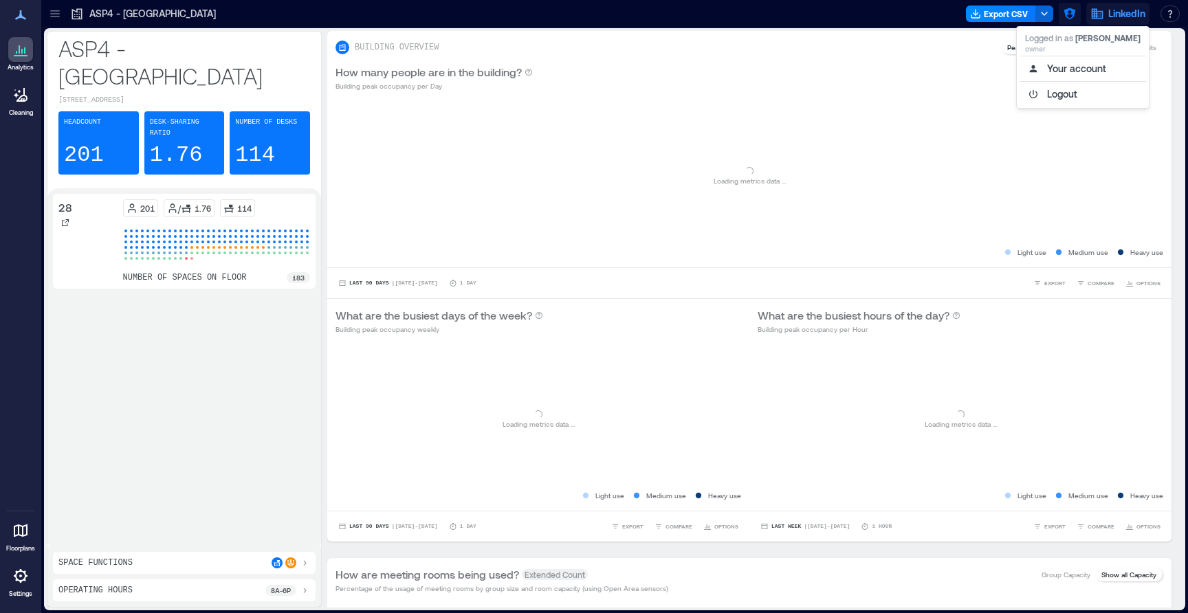 Image resolution: width=1188 pixels, height=613 pixels. What do you see at coordinates (428, 72) in the screenshot?
I see `p: How many people are in the building?` at bounding box center [428, 72].